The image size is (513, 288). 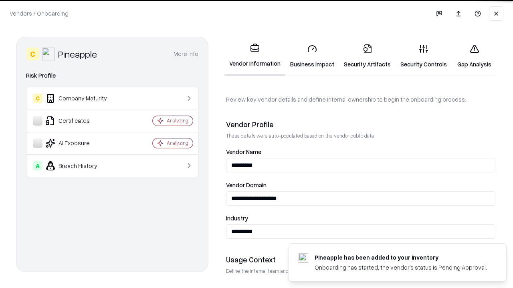 What do you see at coordinates (81, 99) in the screenshot?
I see `div: Company Maturity` at bounding box center [81, 99].